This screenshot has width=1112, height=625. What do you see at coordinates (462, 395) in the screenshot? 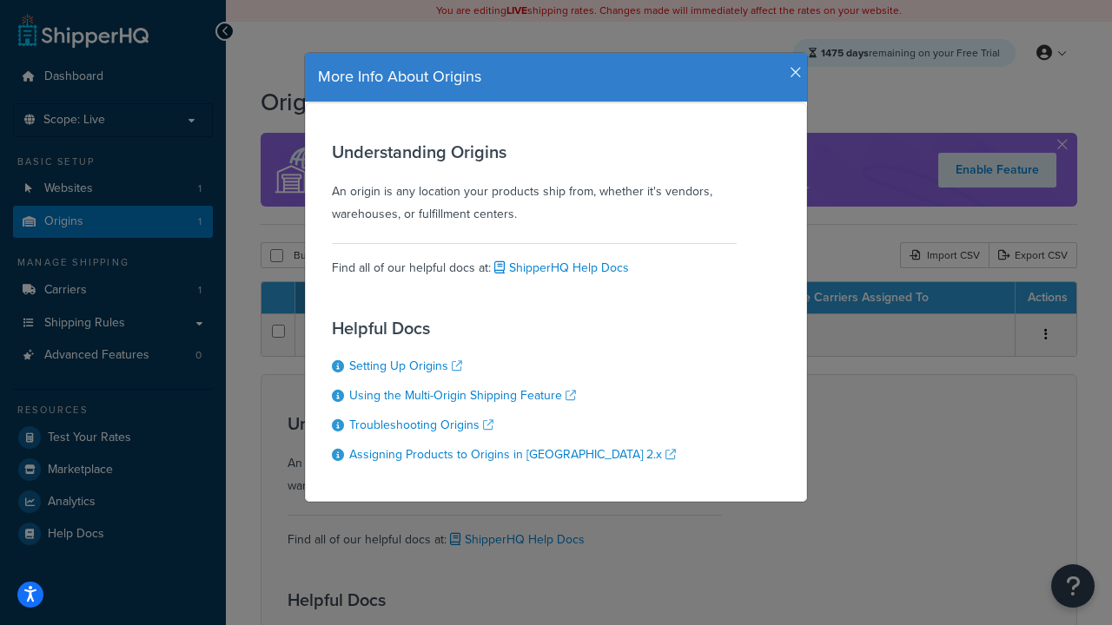
I see `a: Using the Multi-Origin Shipping Feature` at bounding box center [462, 395].